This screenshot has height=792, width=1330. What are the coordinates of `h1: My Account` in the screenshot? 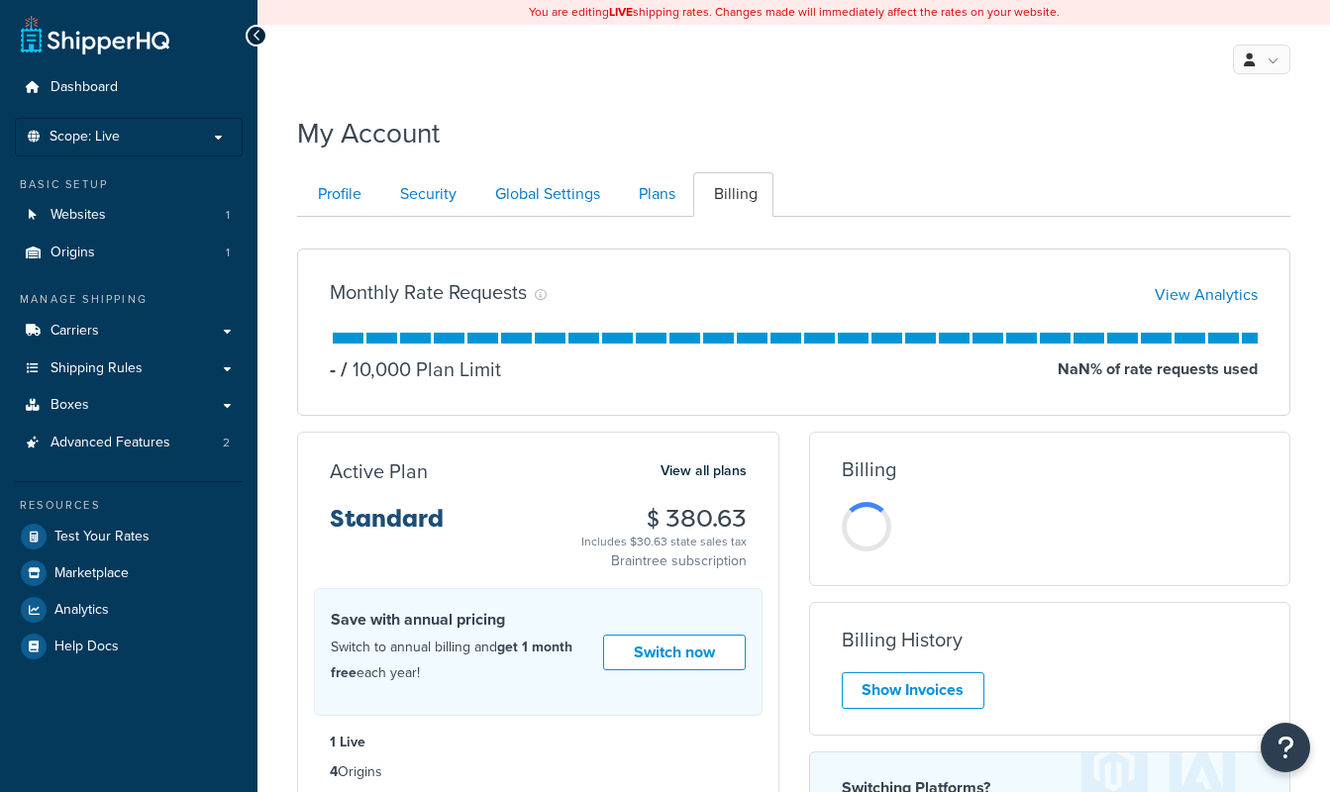 It's located at (368, 133).